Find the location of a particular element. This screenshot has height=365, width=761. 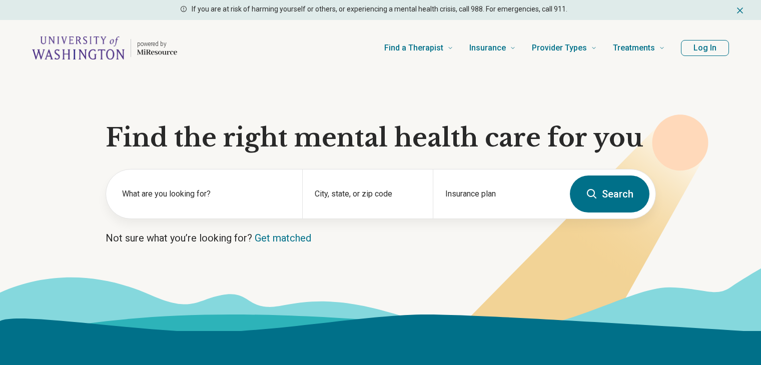

a: Home page is located at coordinates (105, 48).